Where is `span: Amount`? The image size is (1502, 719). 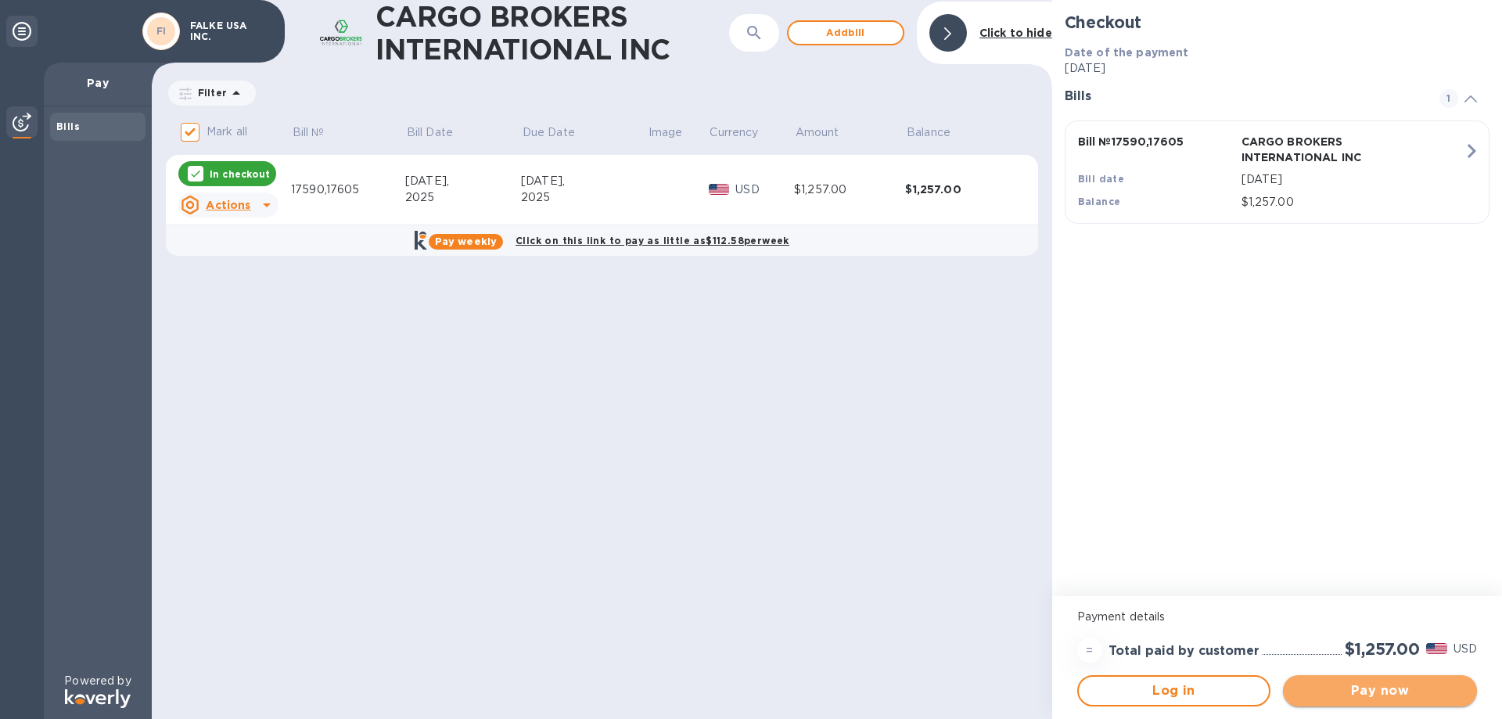 span: Amount is located at coordinates (828, 132).